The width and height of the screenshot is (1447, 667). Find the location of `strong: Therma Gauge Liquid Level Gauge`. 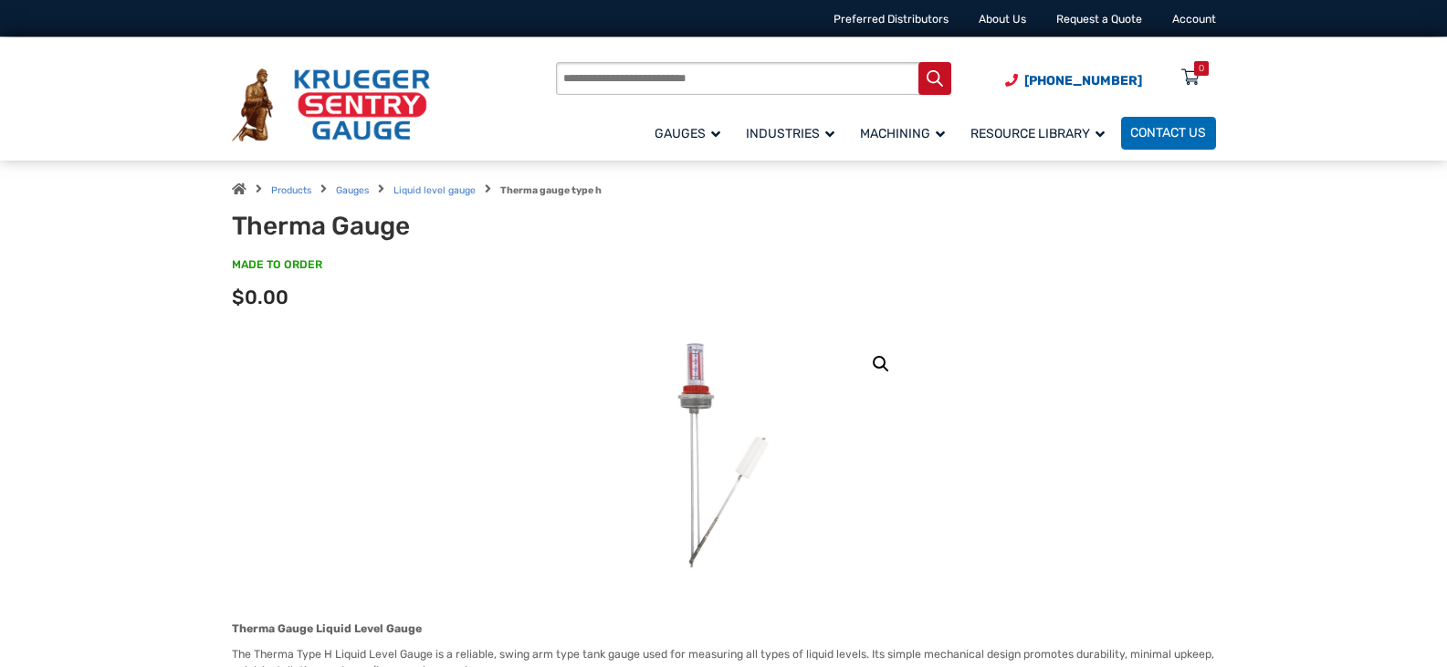

strong: Therma Gauge Liquid Level Gauge is located at coordinates (327, 629).